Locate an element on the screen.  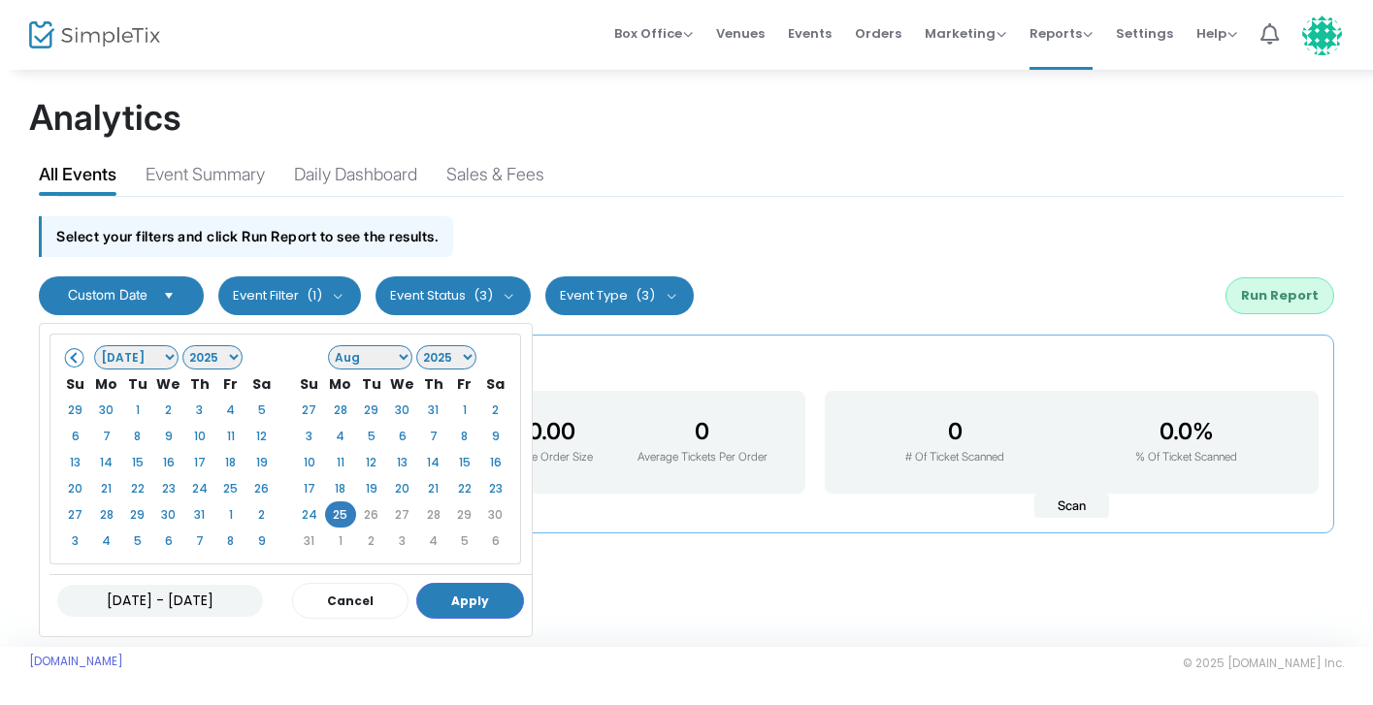
div: Select your filters and click Run Report to see the results. is located at coordinates (245, 236).